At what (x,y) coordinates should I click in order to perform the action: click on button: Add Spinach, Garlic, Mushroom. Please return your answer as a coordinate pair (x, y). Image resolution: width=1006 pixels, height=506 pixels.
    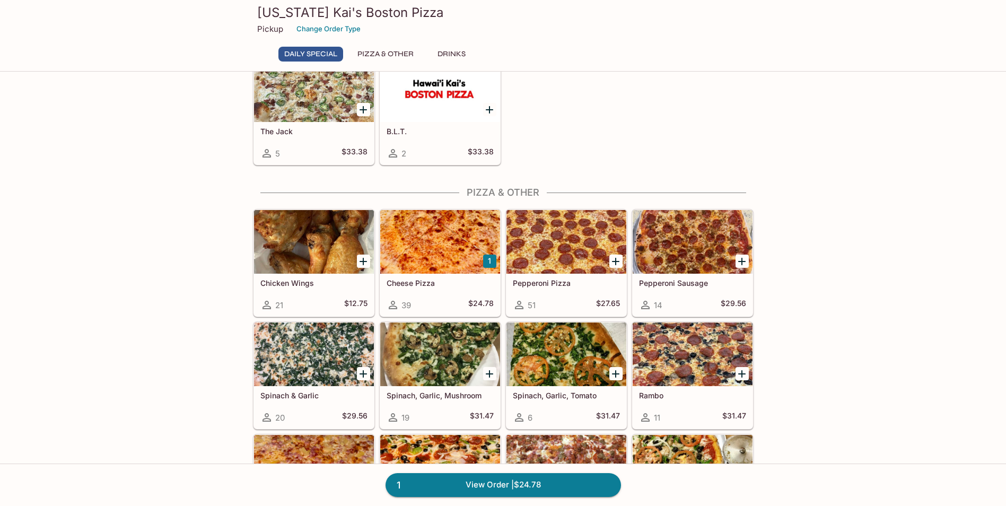
    Looking at the image, I should click on (490, 373).